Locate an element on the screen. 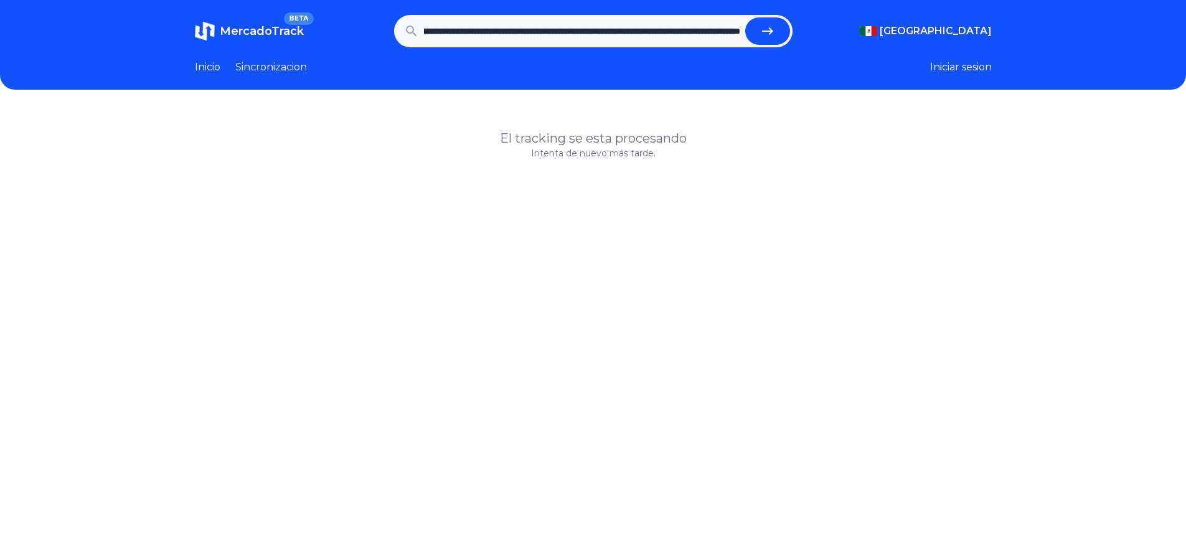  a: MercadoTrackBETA is located at coordinates (249, 31).